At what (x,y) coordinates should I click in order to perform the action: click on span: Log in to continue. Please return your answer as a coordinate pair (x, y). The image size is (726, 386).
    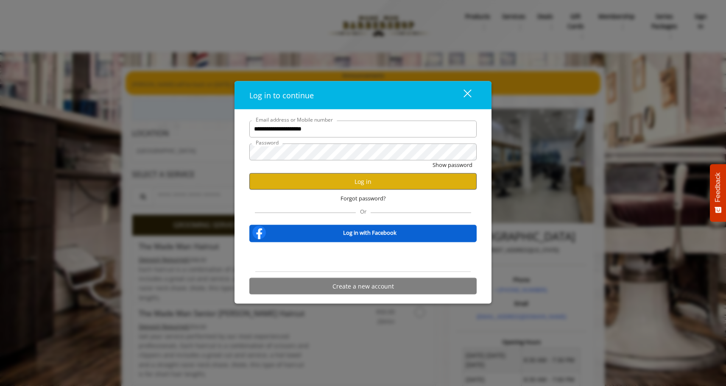
    Looking at the image, I should click on (281, 95).